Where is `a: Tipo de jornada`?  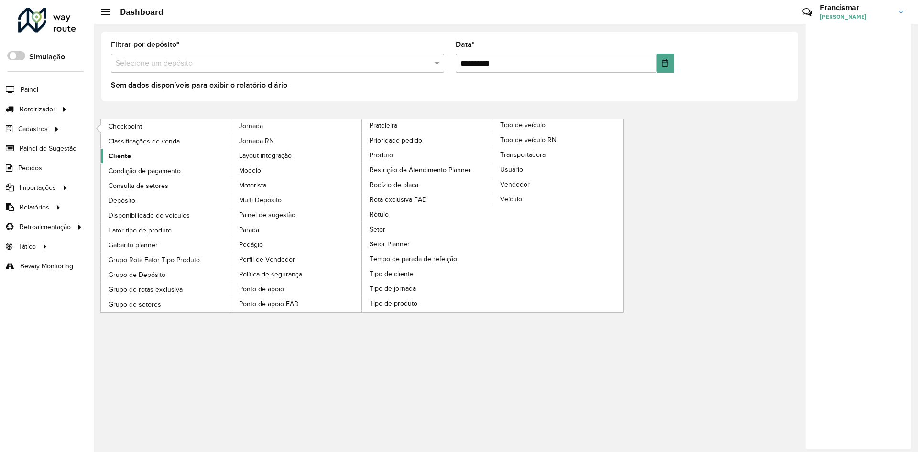
a: Tipo de jornada is located at coordinates (427, 288).